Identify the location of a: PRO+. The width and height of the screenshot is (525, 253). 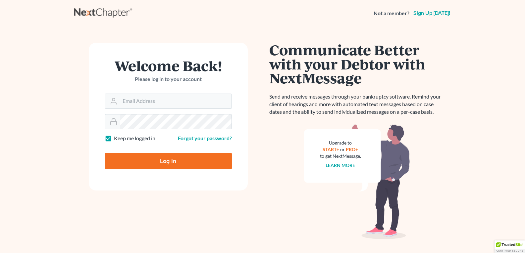
(351, 149).